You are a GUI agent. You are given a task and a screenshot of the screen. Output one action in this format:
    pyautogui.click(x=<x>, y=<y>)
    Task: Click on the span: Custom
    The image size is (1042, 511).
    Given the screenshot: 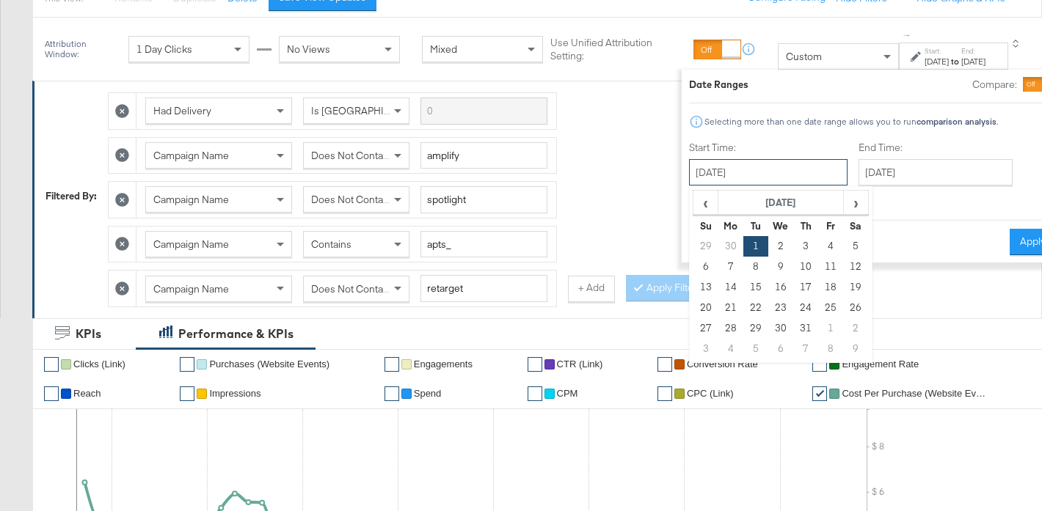 What is the action you would take?
    pyautogui.click(x=803, y=56)
    